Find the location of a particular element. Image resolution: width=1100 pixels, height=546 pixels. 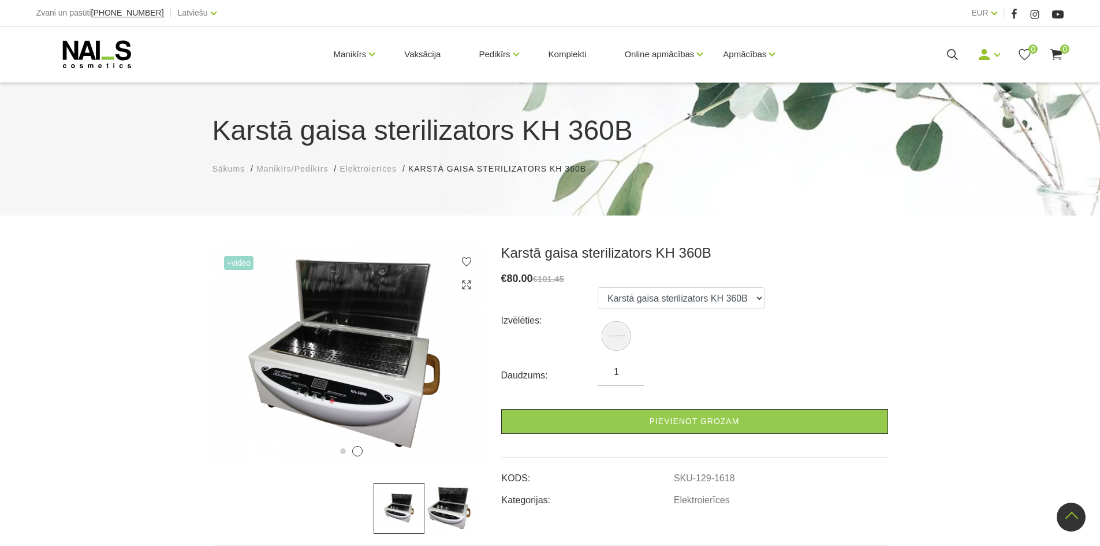

div: Zvani un pasūti is located at coordinates (100, 13).